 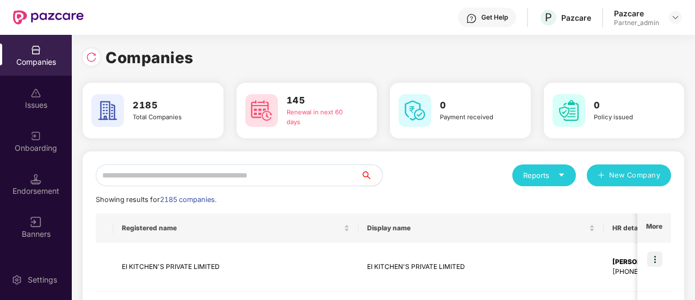 What do you see at coordinates (544, 175) in the screenshot?
I see `div: Reports` at bounding box center [544, 175].